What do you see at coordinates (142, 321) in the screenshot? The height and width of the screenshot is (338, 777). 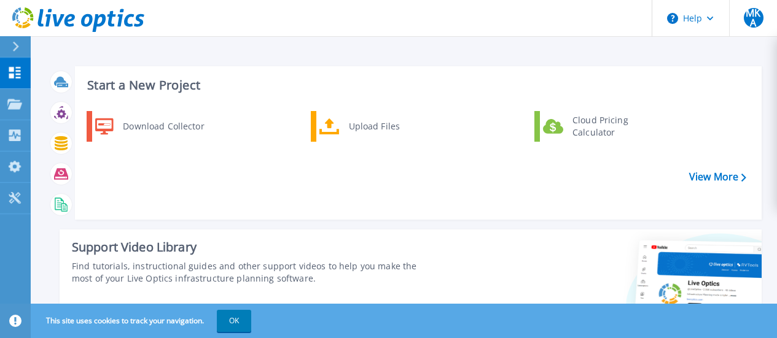 I see `span: This site uses cookies to track your navigation.` at bounding box center [142, 321].